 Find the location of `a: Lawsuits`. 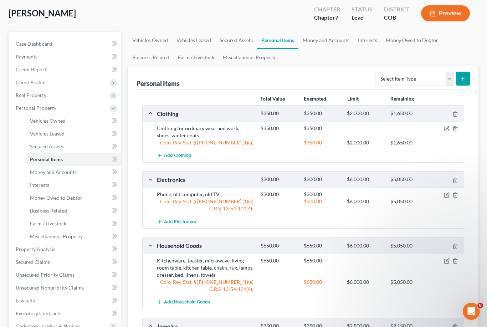

a: Lawsuits is located at coordinates (65, 301).